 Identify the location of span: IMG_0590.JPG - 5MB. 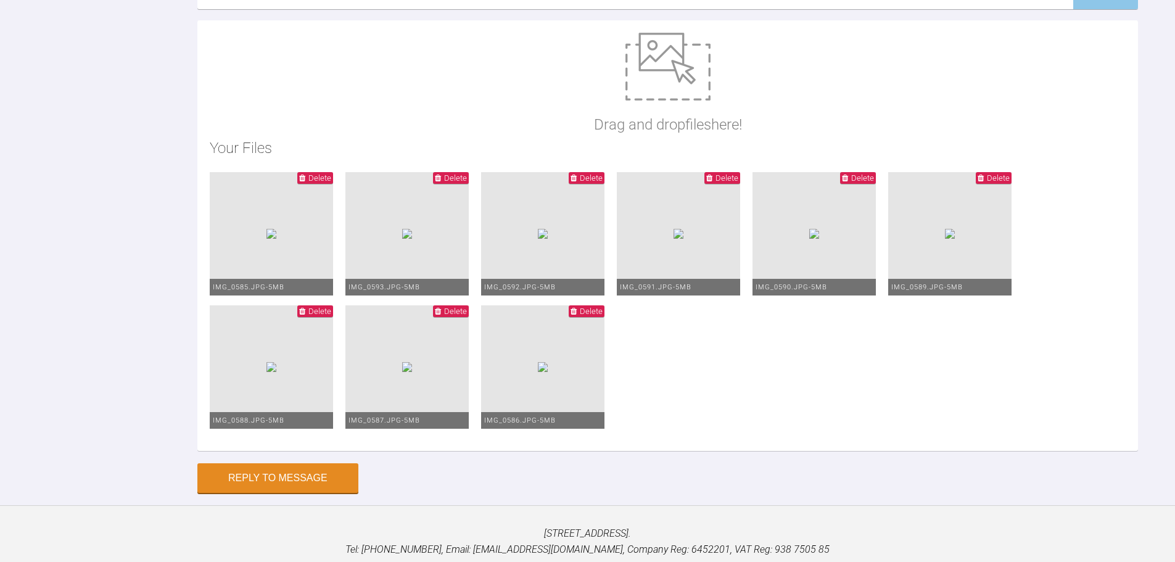
(792, 287).